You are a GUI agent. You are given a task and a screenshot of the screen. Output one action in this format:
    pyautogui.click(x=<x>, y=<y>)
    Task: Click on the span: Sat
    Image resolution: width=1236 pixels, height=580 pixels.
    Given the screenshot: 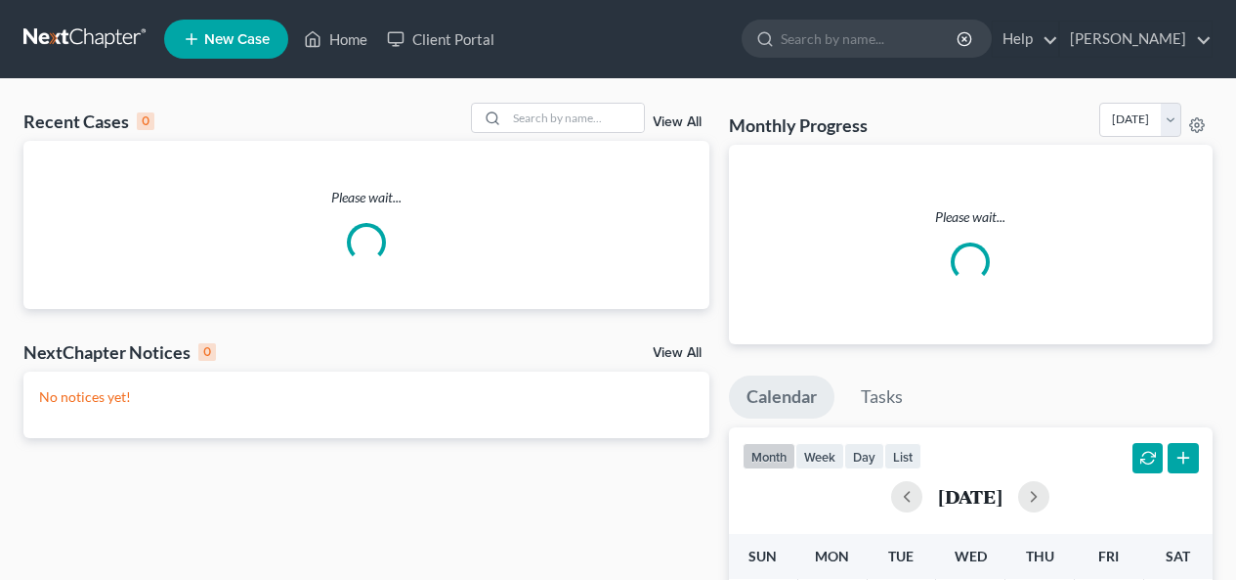 What is the action you would take?
    pyautogui.click(x=1178, y=555)
    